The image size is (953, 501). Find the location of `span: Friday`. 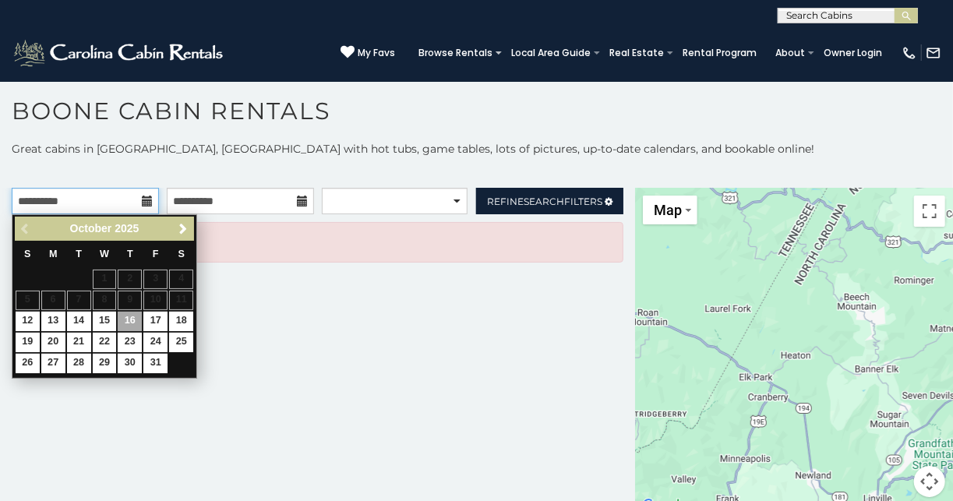

span: Friday is located at coordinates (156, 254).